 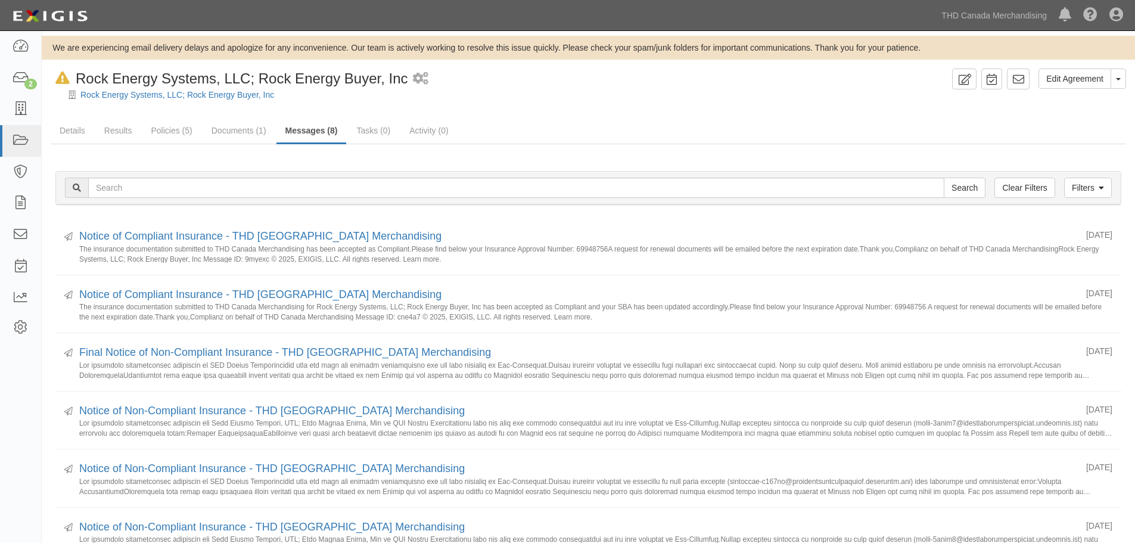 I want to click on a: Edit Agreement, so click(x=1075, y=79).